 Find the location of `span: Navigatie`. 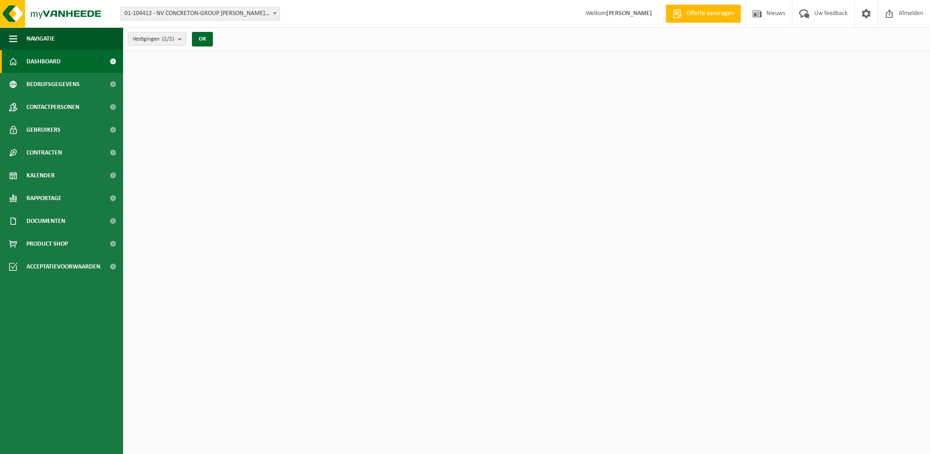

span: Navigatie is located at coordinates (41, 39).